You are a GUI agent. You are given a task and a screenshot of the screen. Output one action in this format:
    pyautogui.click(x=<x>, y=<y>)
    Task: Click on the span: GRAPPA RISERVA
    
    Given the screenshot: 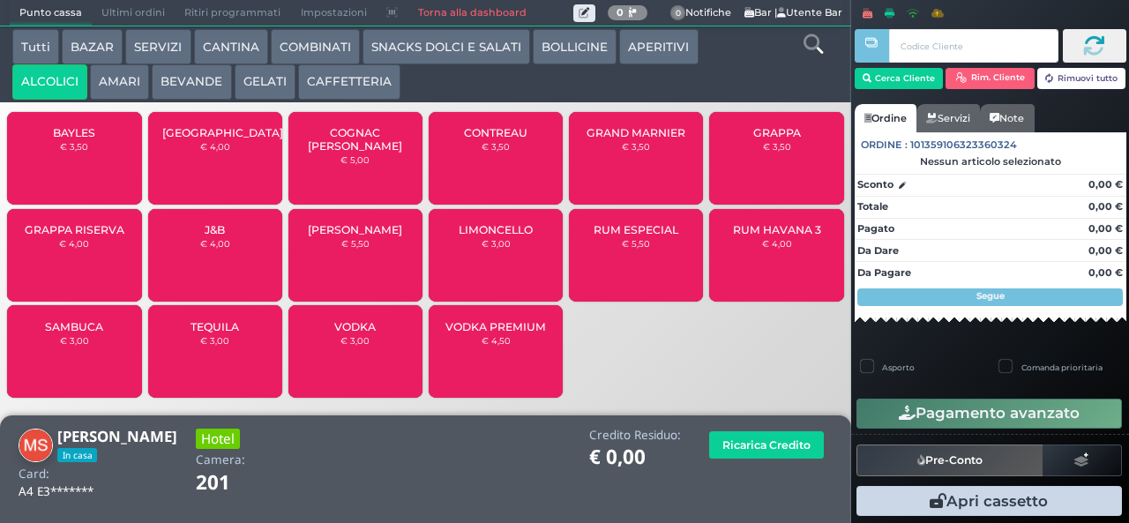 What is the action you would take?
    pyautogui.click(x=74, y=229)
    